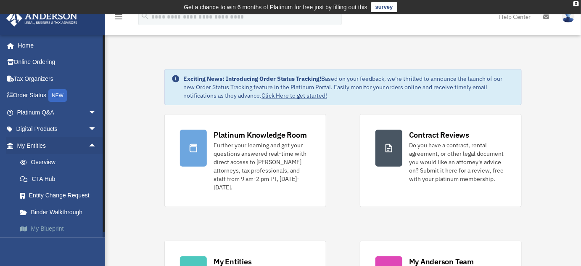 This screenshot has height=266, width=581. What do you see at coordinates (384, 7) in the screenshot?
I see `a: survey` at bounding box center [384, 7].